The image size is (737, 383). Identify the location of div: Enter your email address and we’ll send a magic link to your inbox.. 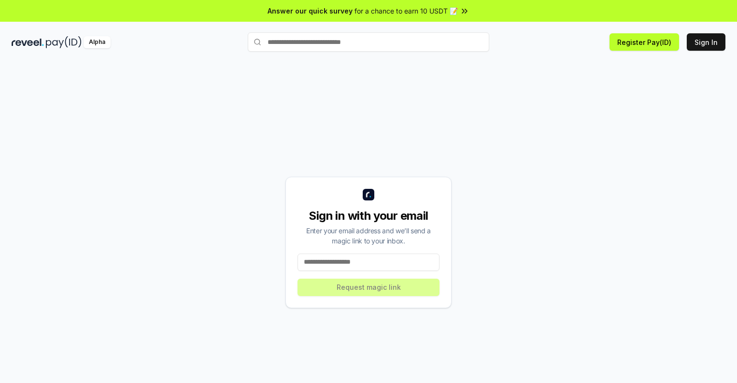
(368, 236).